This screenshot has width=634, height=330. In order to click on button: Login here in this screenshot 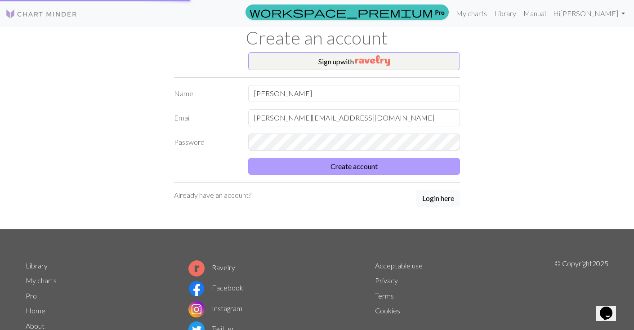, I will do `click(438, 198)`.